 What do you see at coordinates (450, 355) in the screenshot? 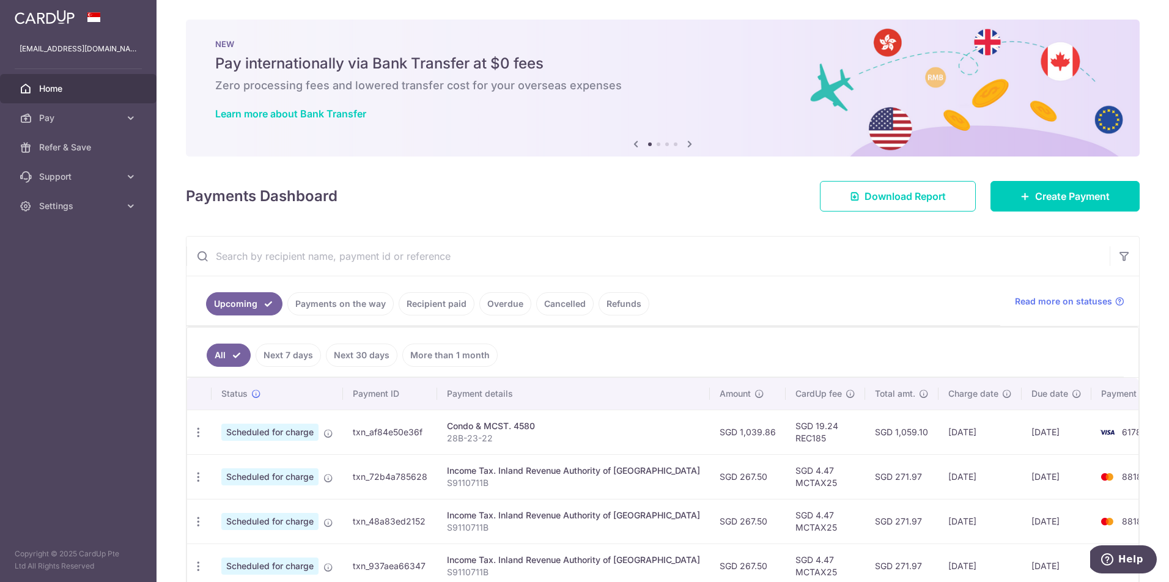
I see `a: More than 1 month` at bounding box center [450, 355].